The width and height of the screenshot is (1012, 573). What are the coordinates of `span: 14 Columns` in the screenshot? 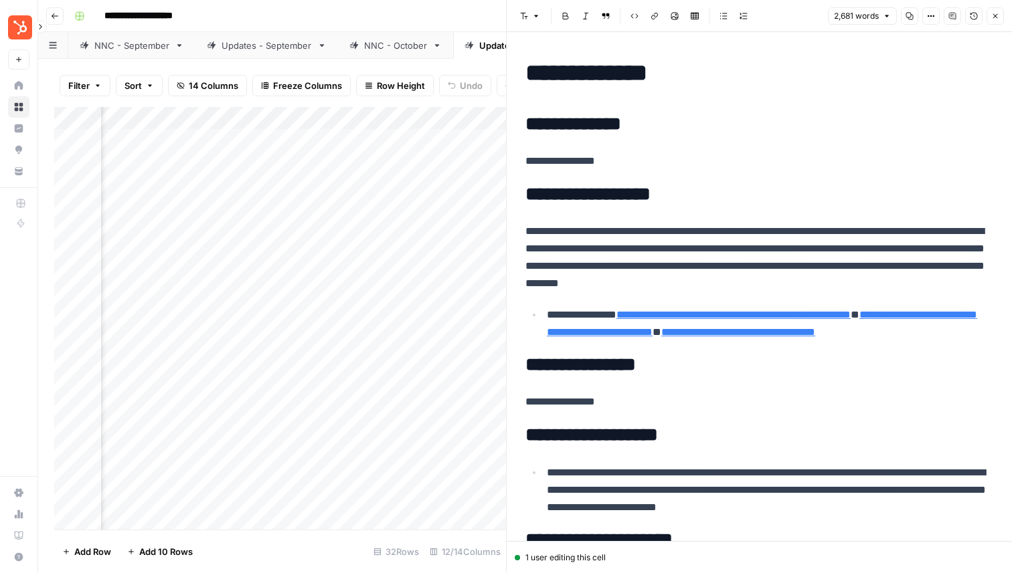 It's located at (213, 86).